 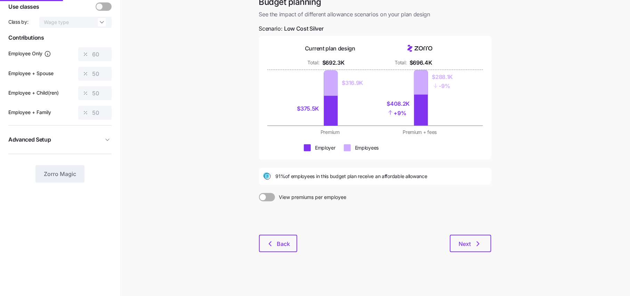 I want to click on span: Use classes, so click(x=24, y=7).